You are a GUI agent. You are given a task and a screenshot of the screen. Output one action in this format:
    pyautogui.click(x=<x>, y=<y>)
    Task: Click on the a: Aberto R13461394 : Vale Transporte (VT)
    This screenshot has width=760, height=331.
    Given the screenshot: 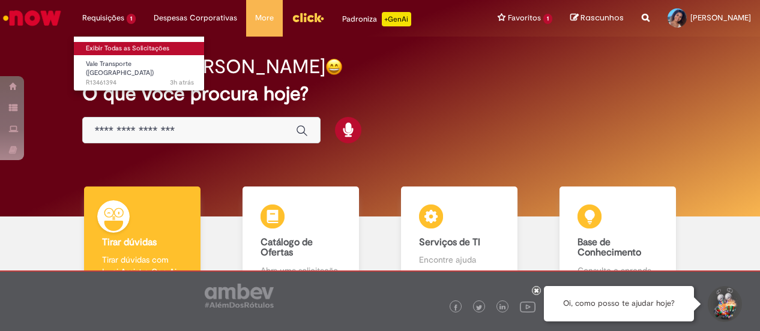 What is the action you would take?
    pyautogui.click(x=140, y=70)
    